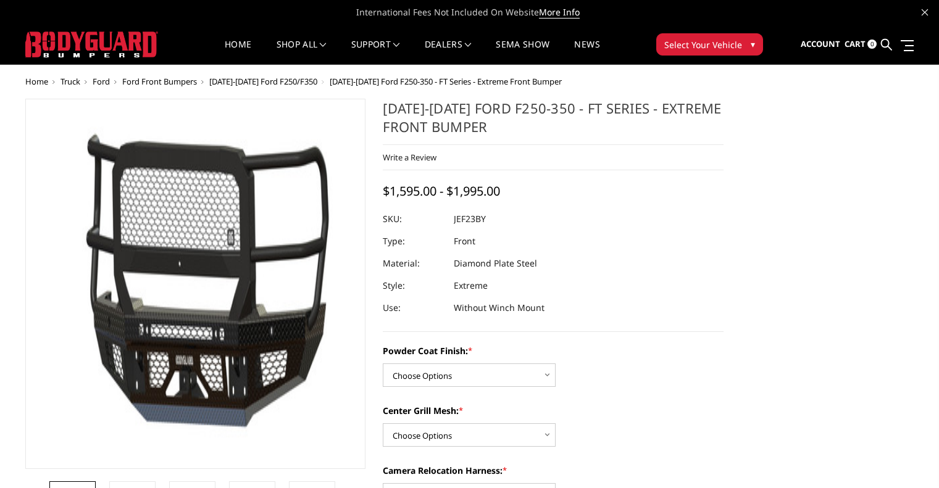 This screenshot has height=488, width=939. What do you see at coordinates (414, 308) in the screenshot?
I see `dt: Use:` at bounding box center [414, 308].